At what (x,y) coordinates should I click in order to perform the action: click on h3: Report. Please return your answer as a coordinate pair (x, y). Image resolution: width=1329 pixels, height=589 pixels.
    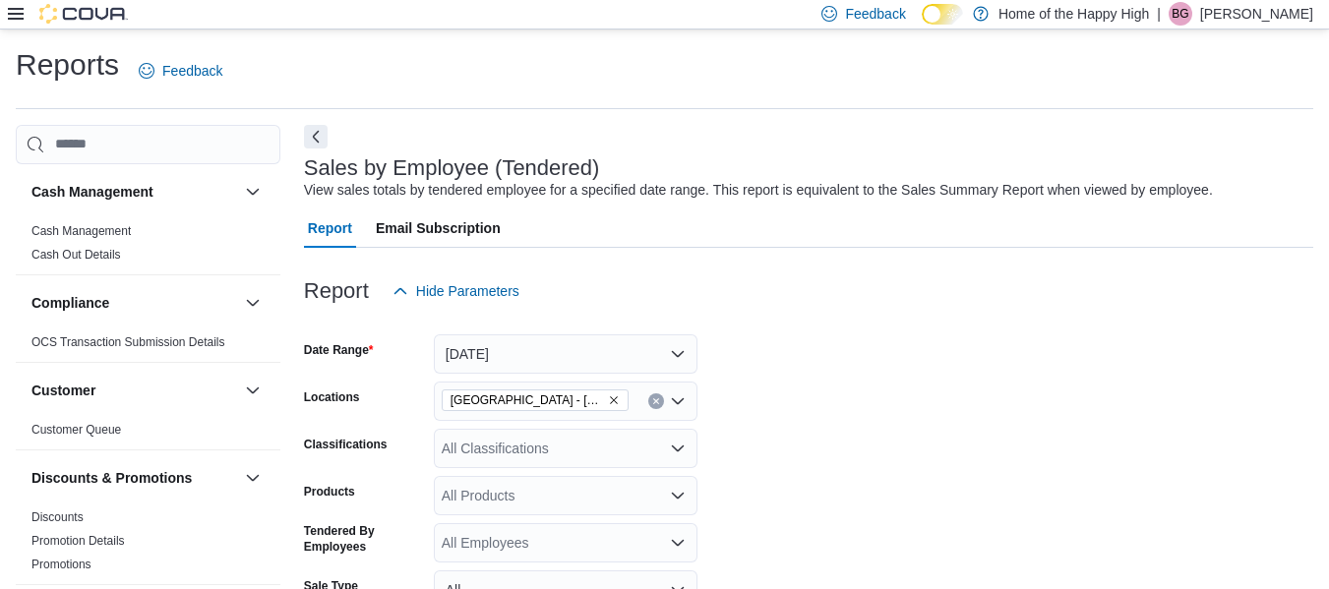
    Looking at the image, I should click on (337, 291).